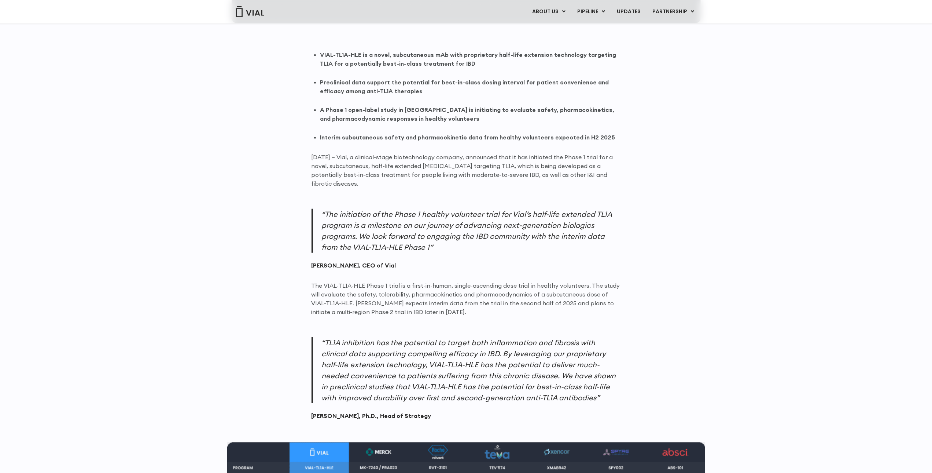  Describe the element at coordinates (674, 12) in the screenshot. I see `a: PARTNERSHIPMenu Toggle` at that location.